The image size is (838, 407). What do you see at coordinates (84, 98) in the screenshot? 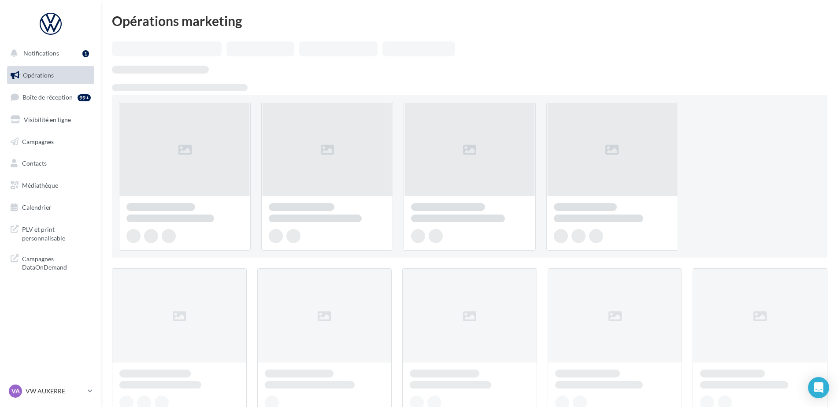
I see `div: 99+` at bounding box center [84, 98].